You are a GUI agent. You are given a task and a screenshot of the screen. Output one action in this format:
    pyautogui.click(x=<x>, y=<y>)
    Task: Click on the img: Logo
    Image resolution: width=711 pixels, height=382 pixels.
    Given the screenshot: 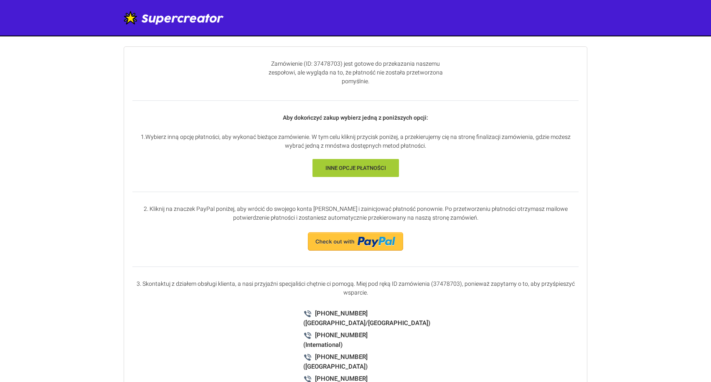 What is the action you would take?
    pyautogui.click(x=174, y=18)
    